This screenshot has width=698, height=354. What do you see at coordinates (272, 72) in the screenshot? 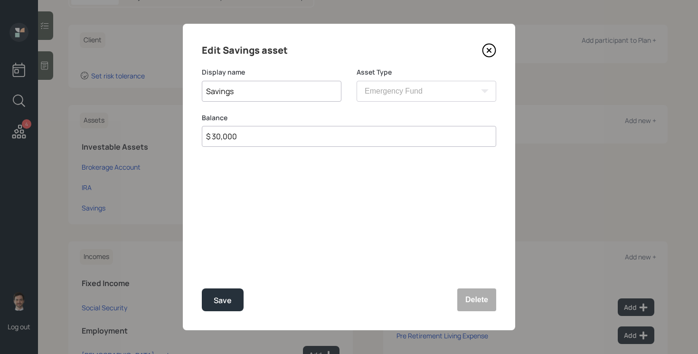
I see `label: Display name` at bounding box center [272, 72].